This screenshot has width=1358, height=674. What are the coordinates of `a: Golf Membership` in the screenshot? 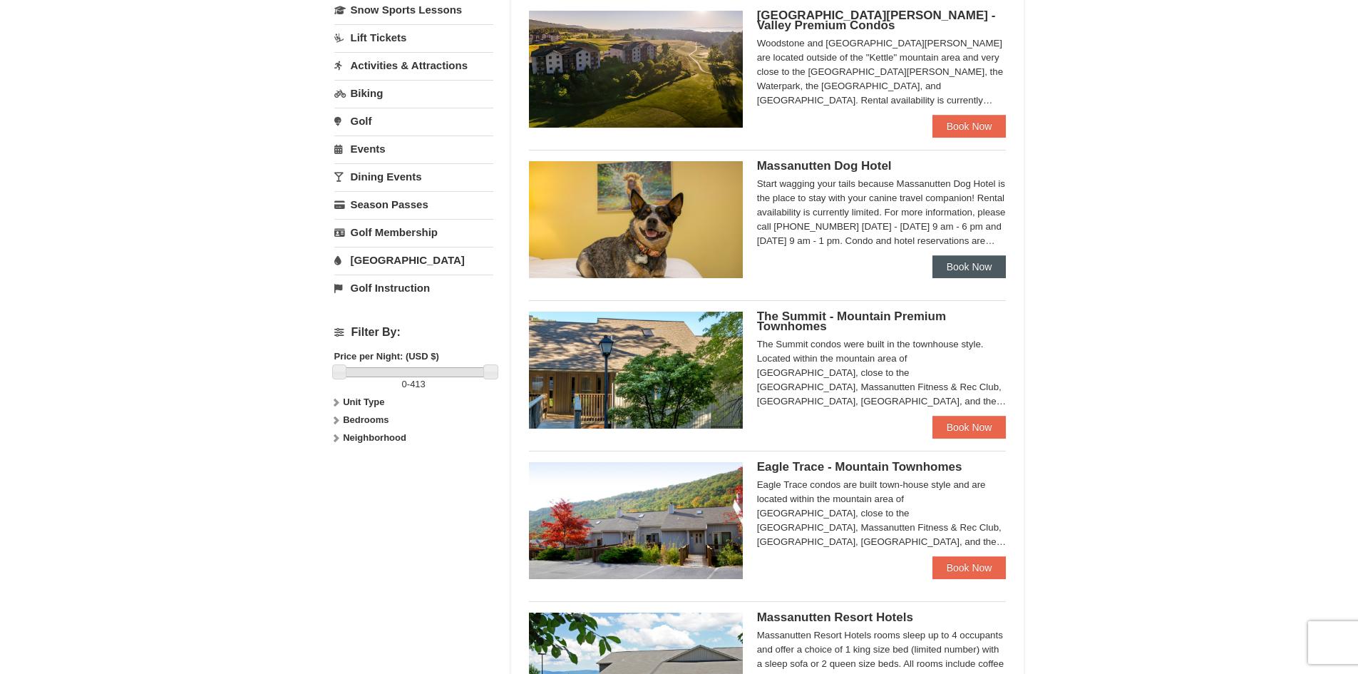 It's located at (413, 232).